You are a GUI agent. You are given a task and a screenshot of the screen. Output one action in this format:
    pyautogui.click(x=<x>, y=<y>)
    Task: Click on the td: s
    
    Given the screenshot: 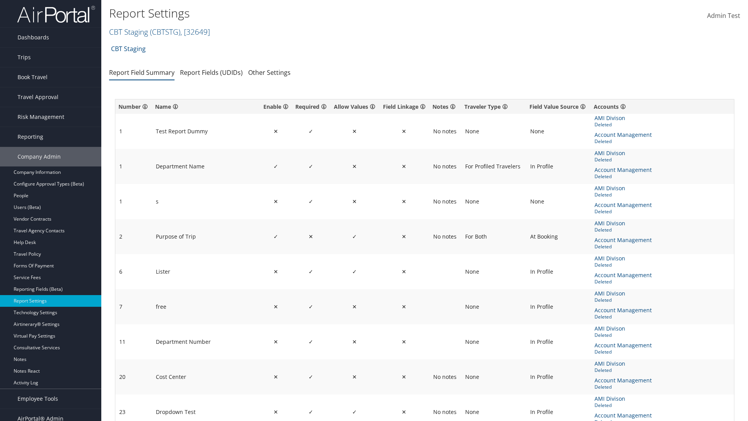 What is the action you would take?
    pyautogui.click(x=206, y=201)
    